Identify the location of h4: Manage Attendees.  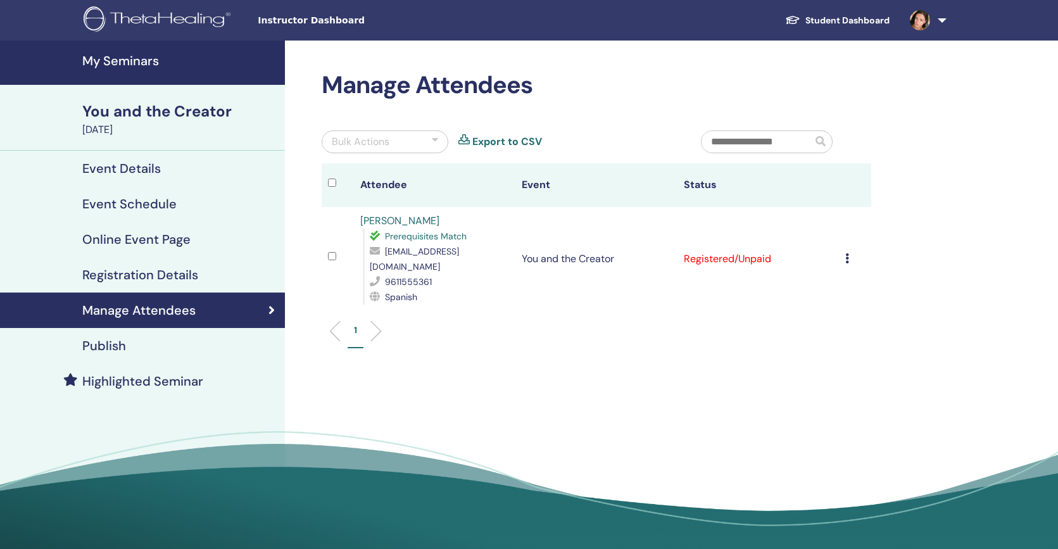
(139, 310).